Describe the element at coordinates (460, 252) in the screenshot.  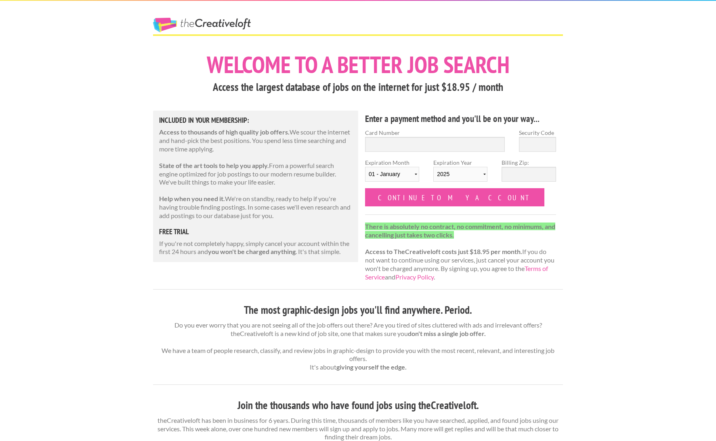
I see `p: If you do not want to continue using our services, just cancel your account you won't be charged ...` at that location.